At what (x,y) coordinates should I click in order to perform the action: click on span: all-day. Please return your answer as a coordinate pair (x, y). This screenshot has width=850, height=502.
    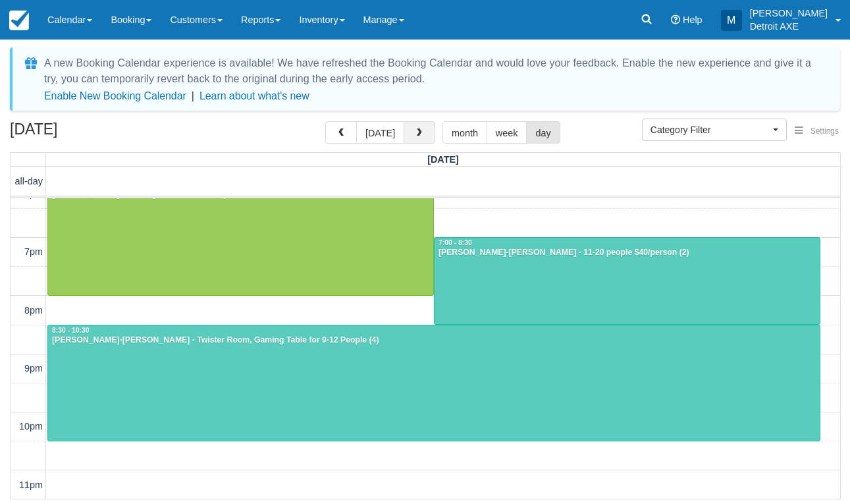
    Looking at the image, I should click on (29, 181).